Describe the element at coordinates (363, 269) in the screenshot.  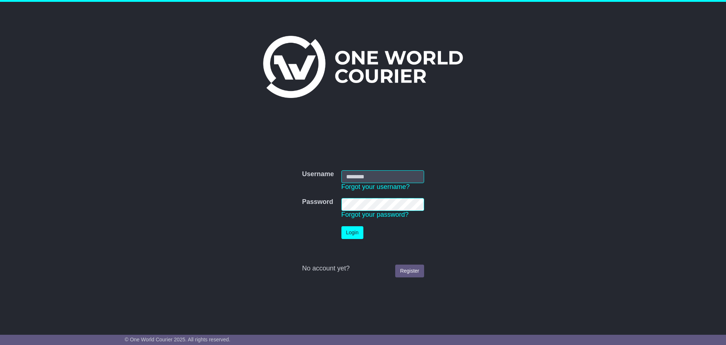
I see `div: No account yet?` at that location.